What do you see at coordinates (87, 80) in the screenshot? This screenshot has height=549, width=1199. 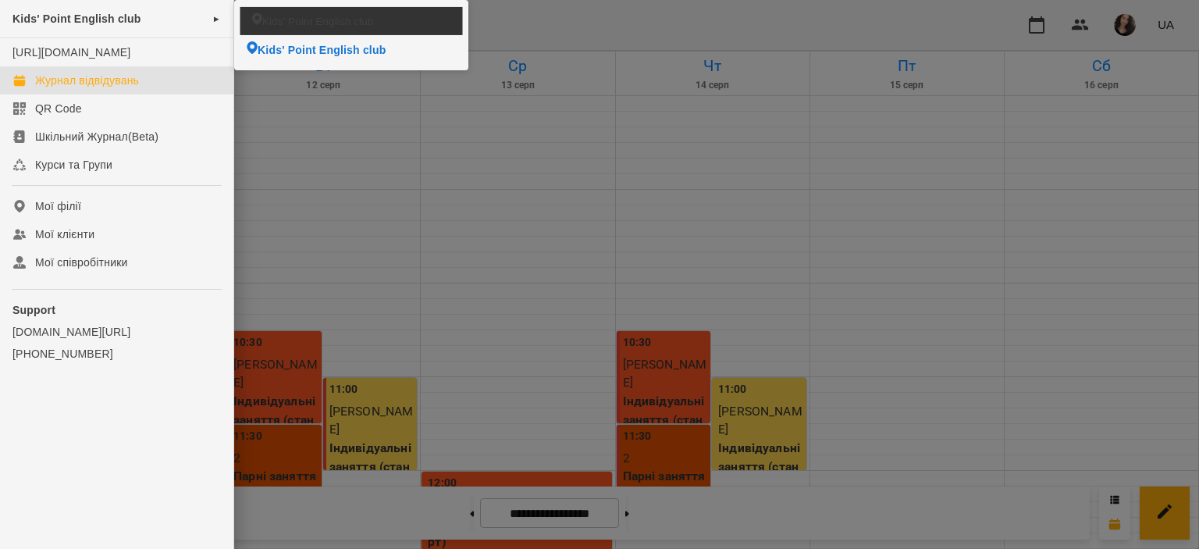 I see `div: Журнал відвідувань` at bounding box center [87, 80].